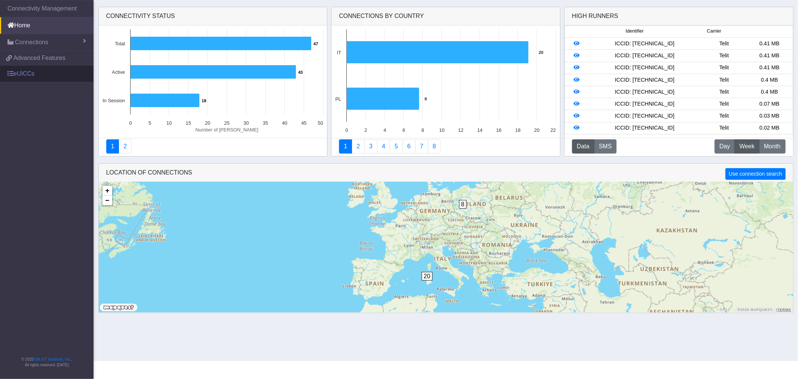  I want to click on text: 16, so click(499, 130).